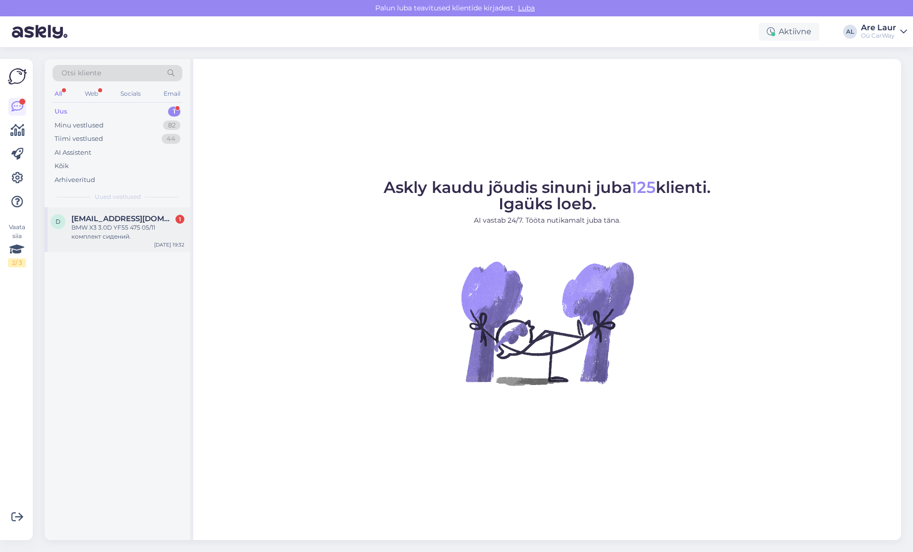 The height and width of the screenshot is (552, 913). Describe the element at coordinates (81, 73) in the screenshot. I see `span: Otsi kliente` at that location.